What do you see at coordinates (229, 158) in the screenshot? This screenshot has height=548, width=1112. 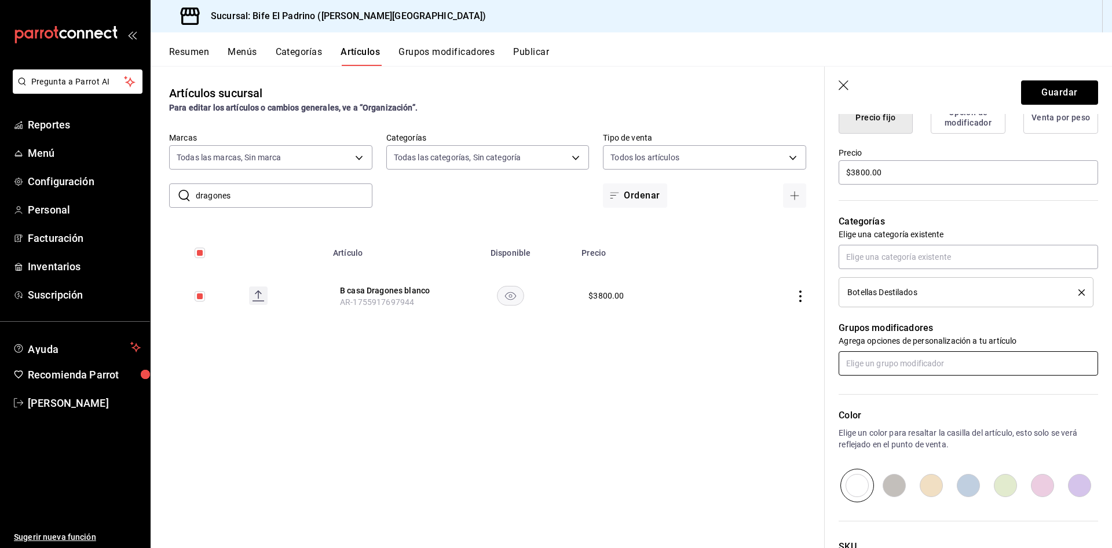 I see `span: Todas las marcas, Sin marca` at bounding box center [229, 158].